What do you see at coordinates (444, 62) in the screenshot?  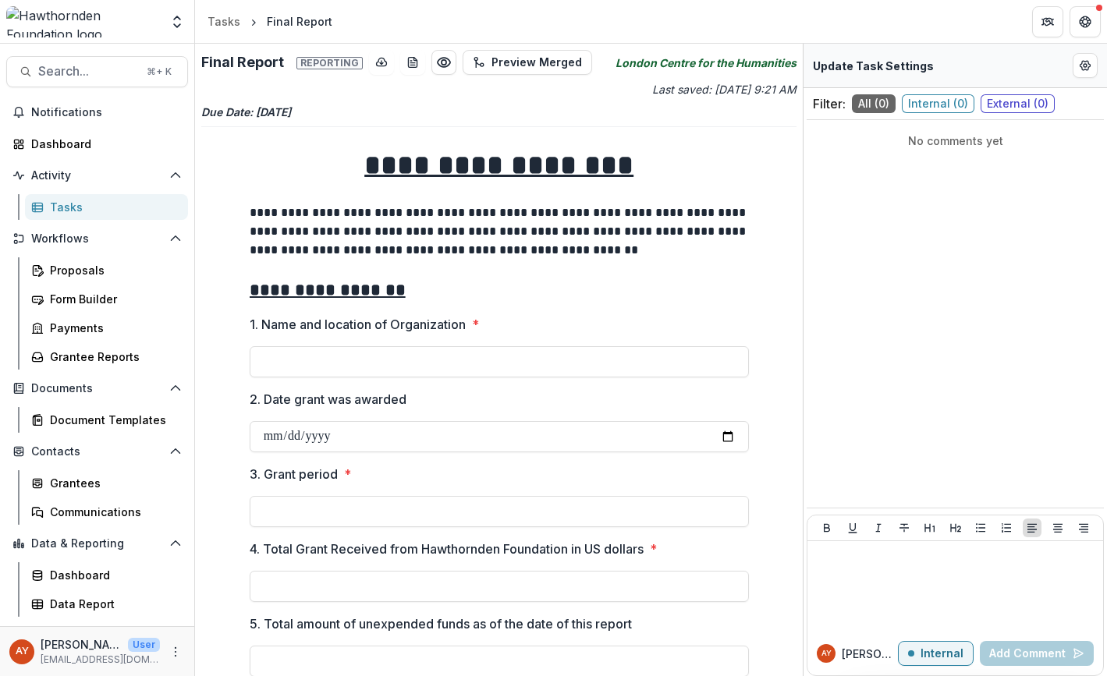 I see `button: Preview f4fd9f88-1548-46bc-8ed8-86a1023d22ee.pdf` at bounding box center [444, 62].